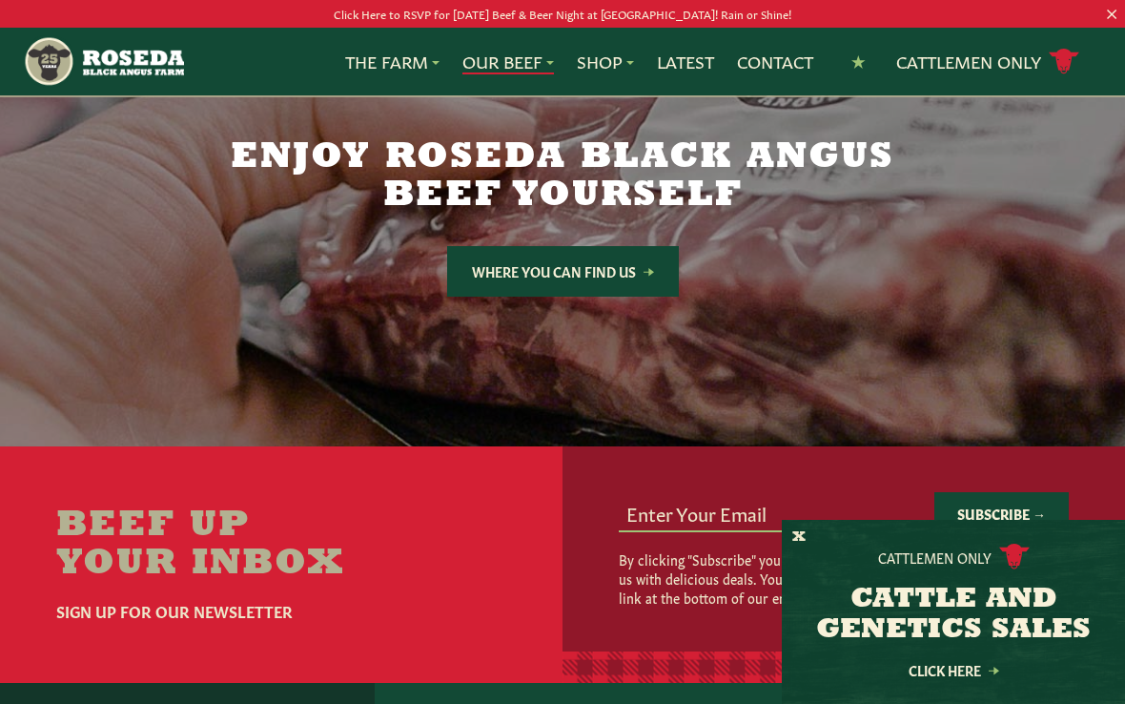  Describe the element at coordinates (508, 62) in the screenshot. I see `a: Our Beef` at that location.